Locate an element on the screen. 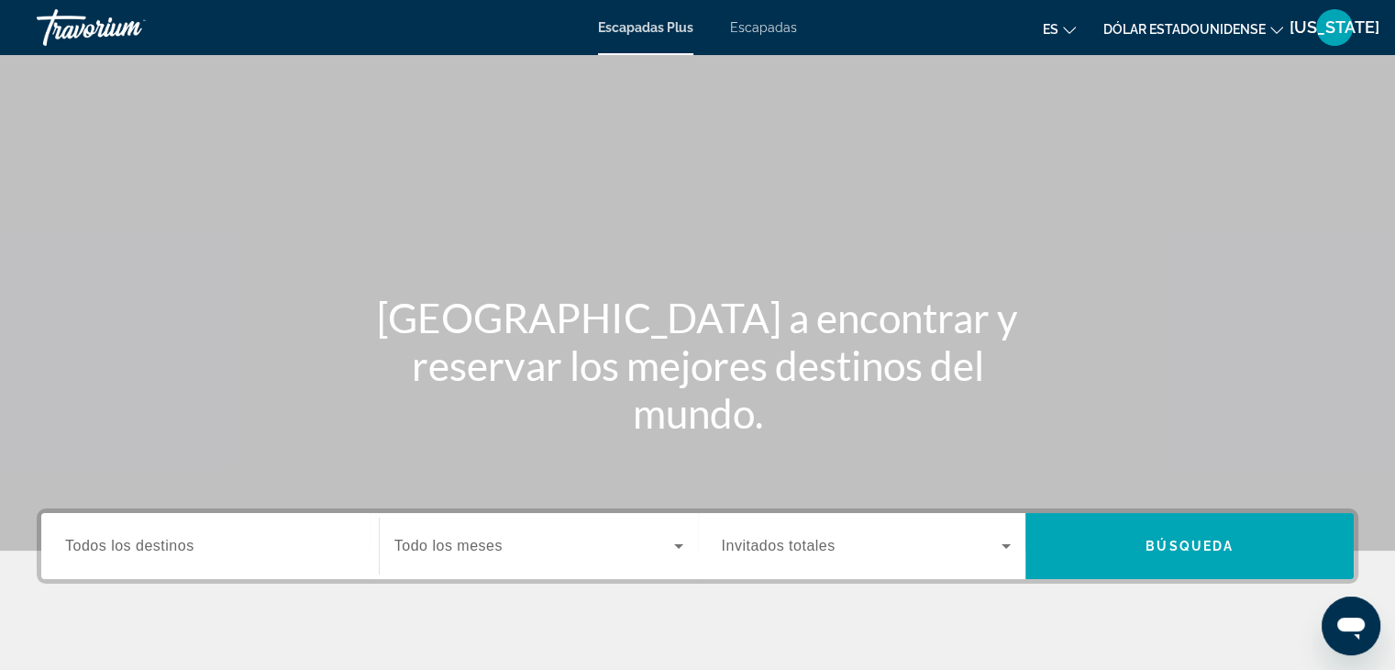 Image resolution: width=1395 pixels, height=670 pixels. button: Búsqueda is located at coordinates (1190, 546).